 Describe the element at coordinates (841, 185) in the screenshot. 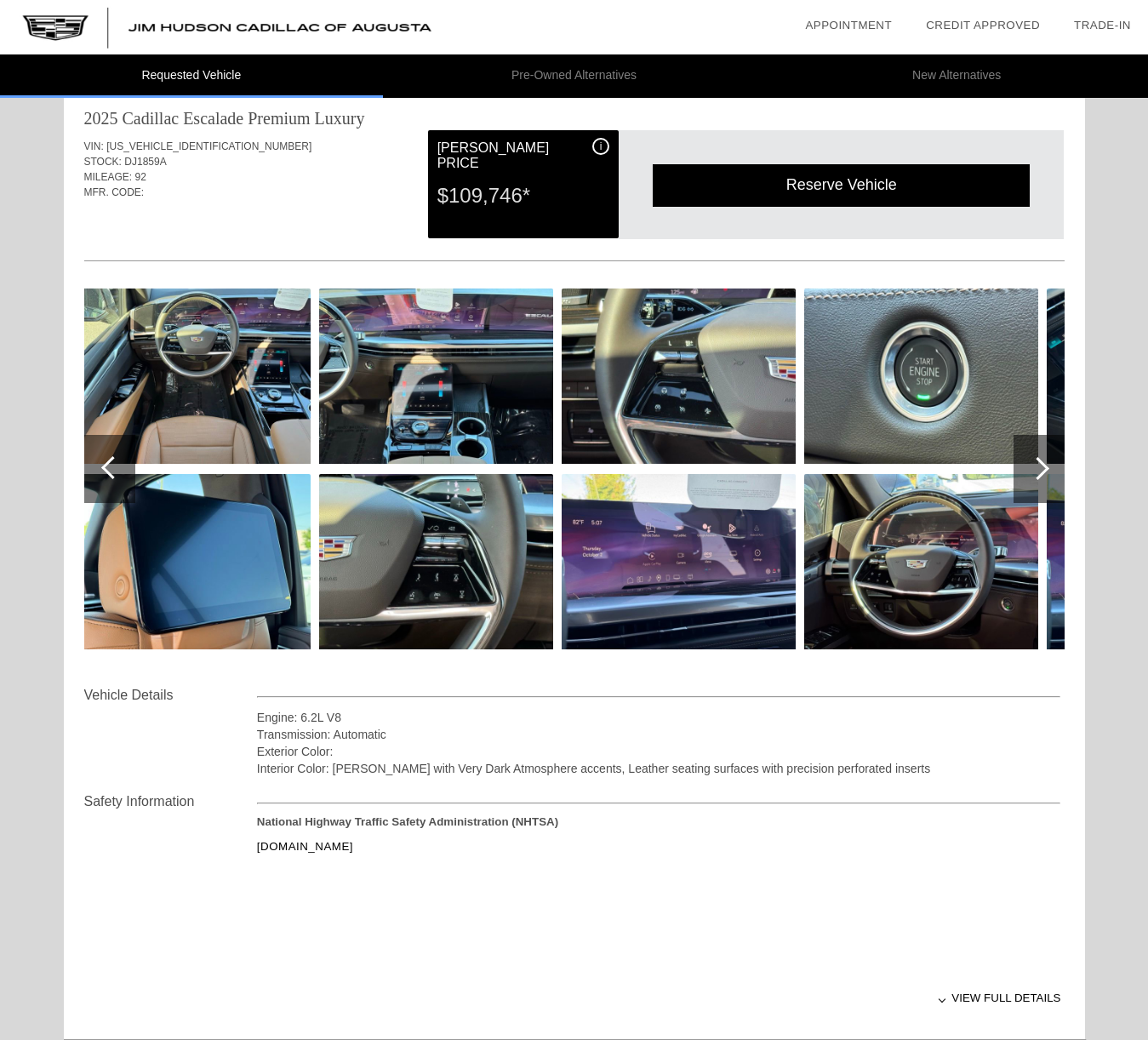

I see `div: Reserve Vehicle` at that location.